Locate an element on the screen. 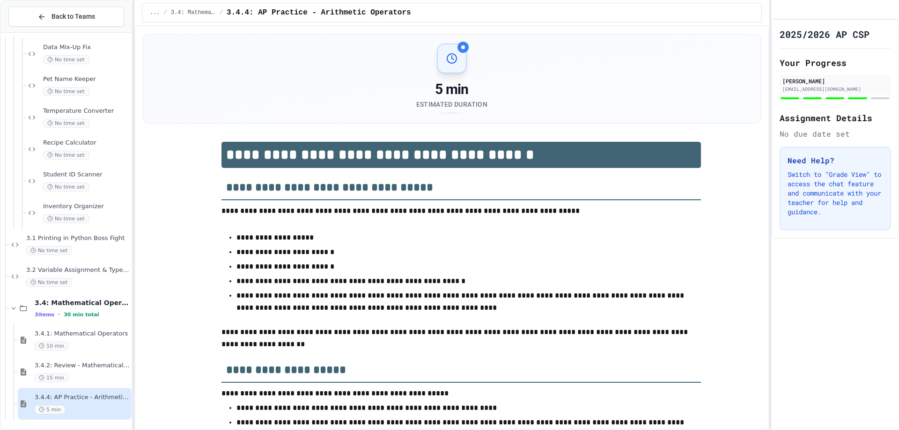 Image resolution: width=899 pixels, height=430 pixels. span: 15 min is located at coordinates (52, 378).